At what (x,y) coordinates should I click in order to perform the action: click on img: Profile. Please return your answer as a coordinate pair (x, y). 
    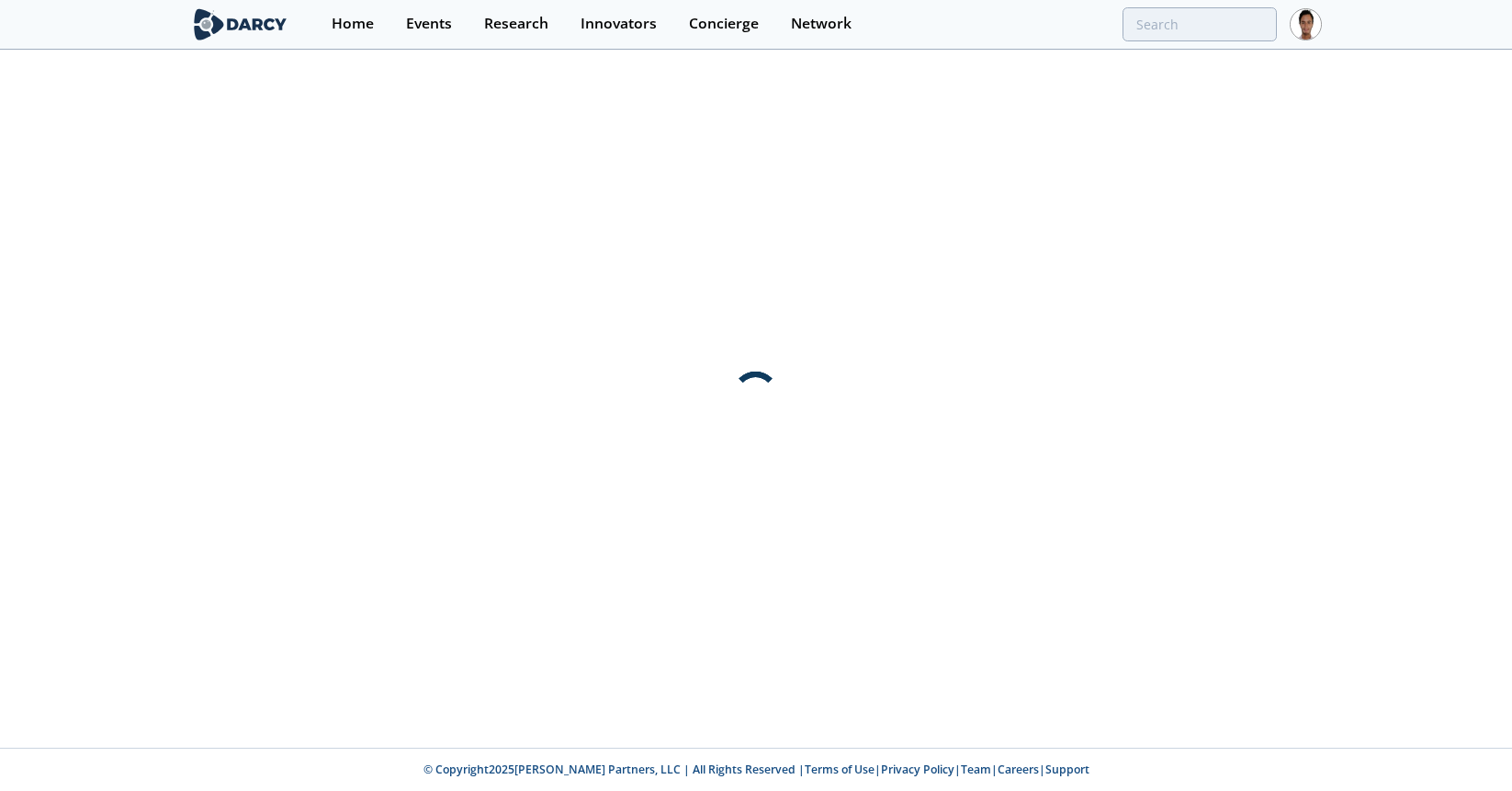
    Looking at the image, I should click on (1306, 24).